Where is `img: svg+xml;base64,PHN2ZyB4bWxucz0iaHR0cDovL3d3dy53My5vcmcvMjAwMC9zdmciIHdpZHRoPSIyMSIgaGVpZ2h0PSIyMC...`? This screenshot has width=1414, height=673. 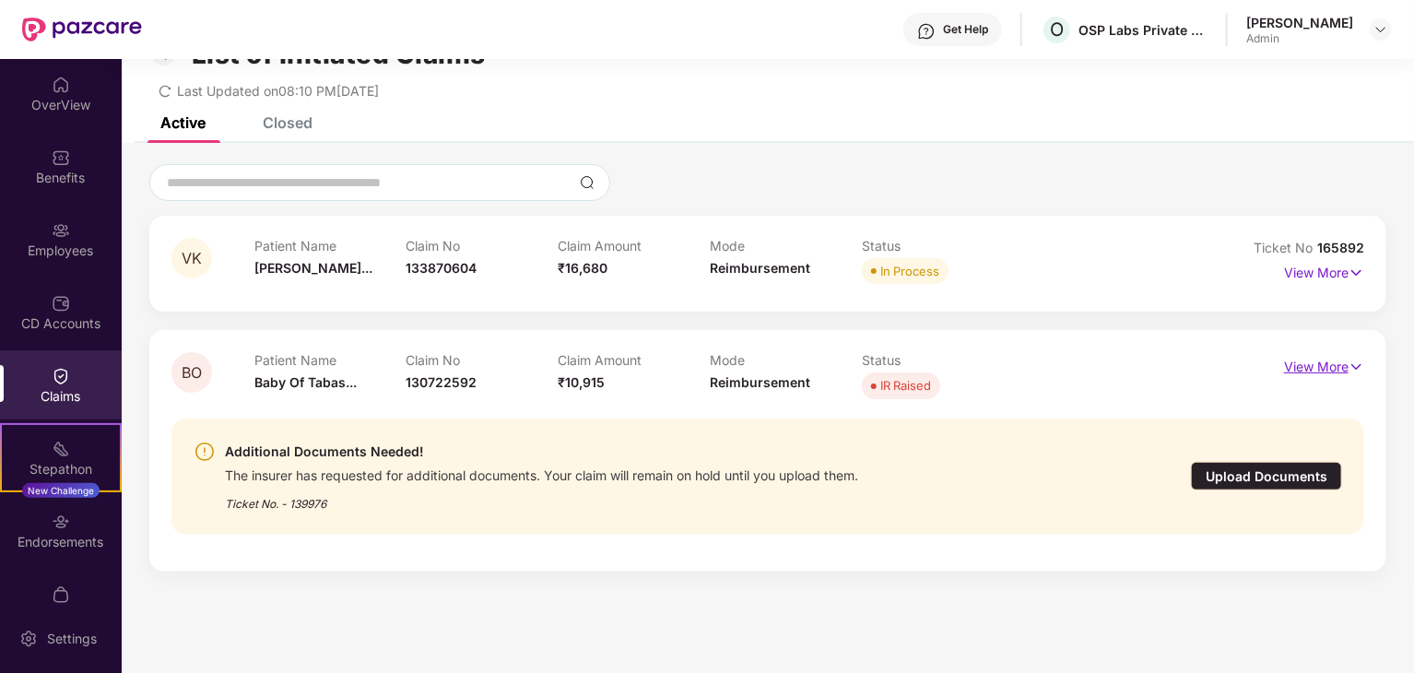 img: svg+xml;base64,PHN2ZyB4bWxucz0iaHR0cDovL3d3dy53My5vcmcvMjAwMC9zdmciIHdpZHRoPSIyMSIgaGVpZ2h0PSIyMC... is located at coordinates (61, 449).